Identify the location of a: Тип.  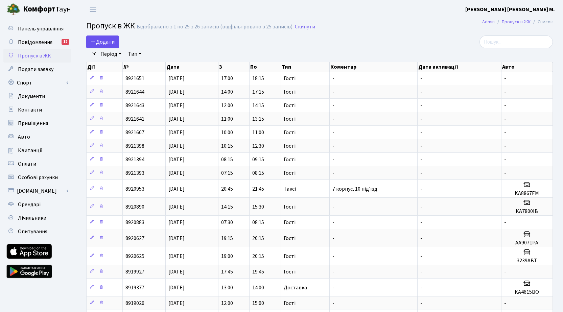
(135, 54).